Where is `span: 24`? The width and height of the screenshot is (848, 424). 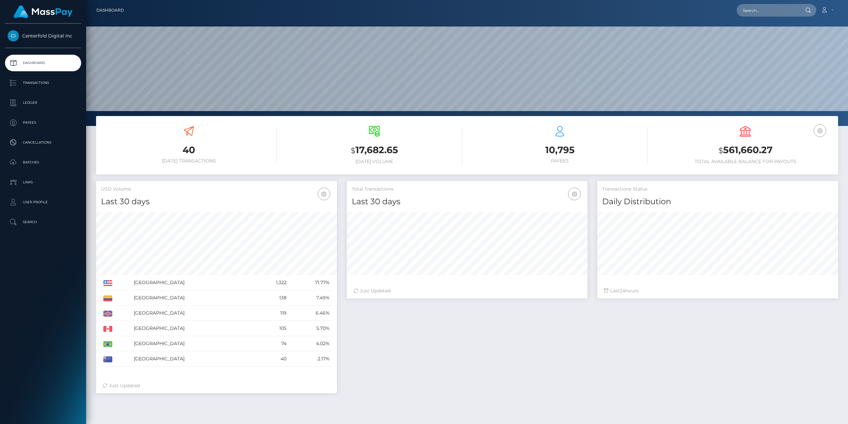 span: 24 is located at coordinates (622, 290).